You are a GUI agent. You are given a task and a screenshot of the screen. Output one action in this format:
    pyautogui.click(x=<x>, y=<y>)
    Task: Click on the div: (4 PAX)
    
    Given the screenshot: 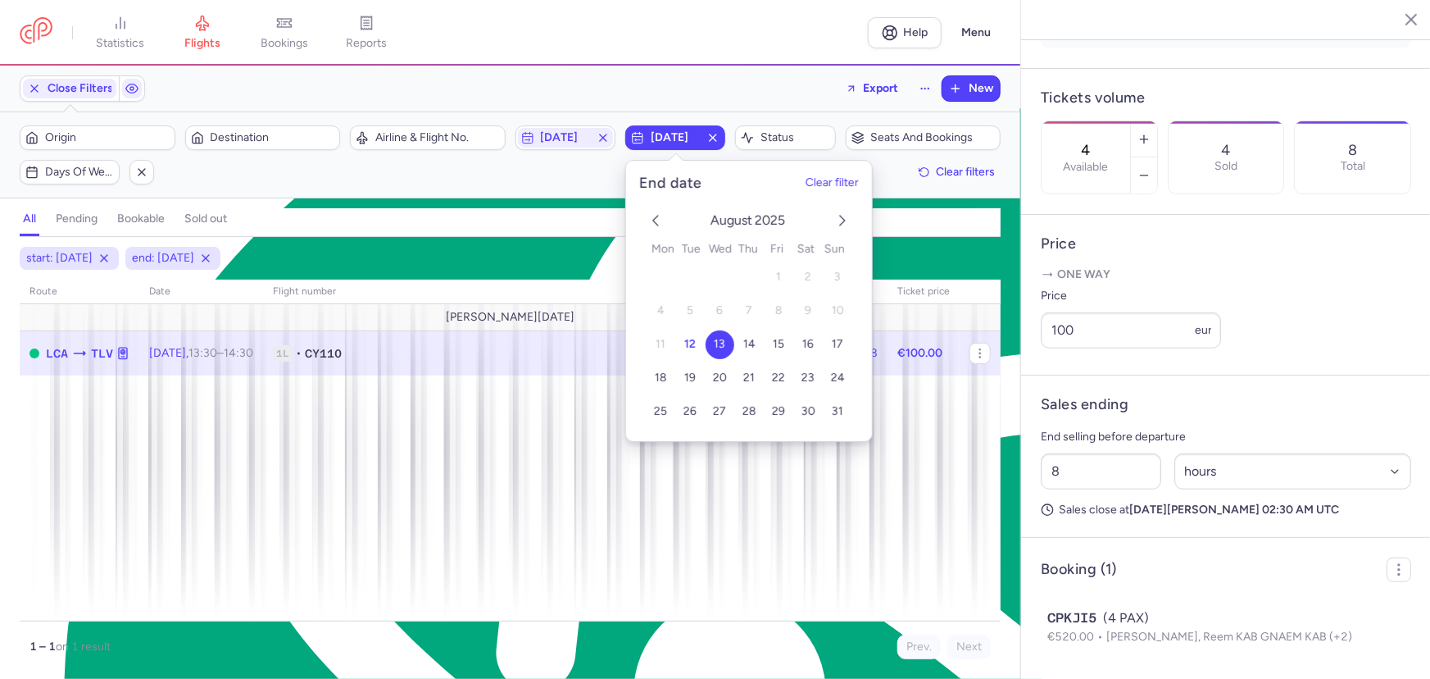 What is the action you would take?
    pyautogui.click(x=1226, y=618)
    